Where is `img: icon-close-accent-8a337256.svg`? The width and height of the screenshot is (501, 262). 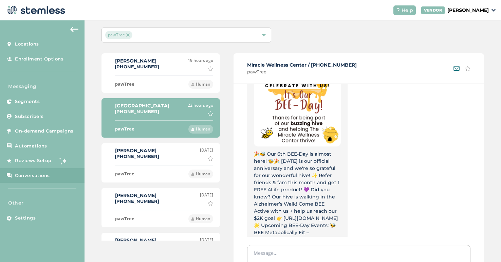
img: icon-close-accent-8a337256.svg is located at coordinates (128, 35).